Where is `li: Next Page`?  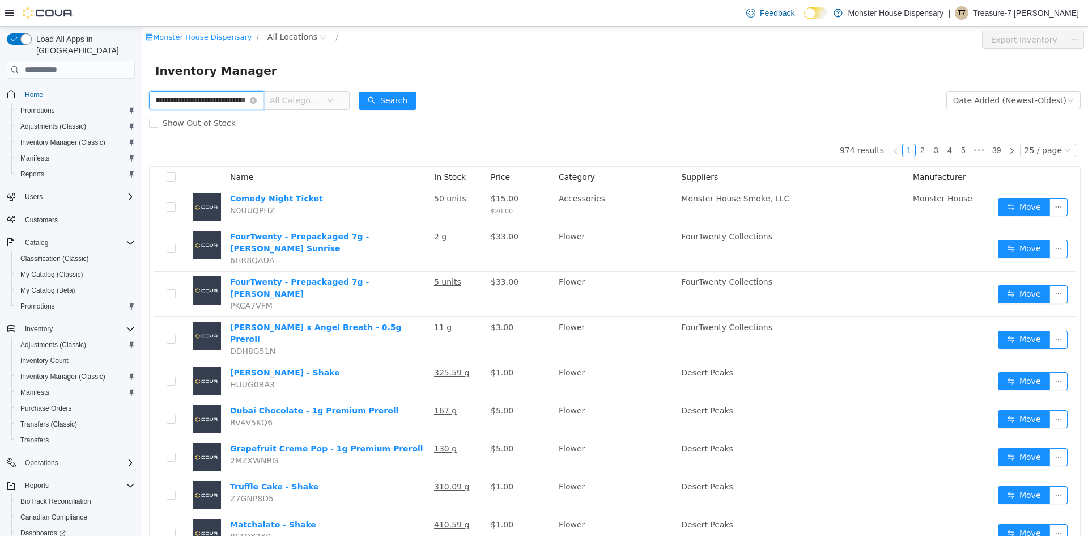
li: Next Page is located at coordinates (870, 124).